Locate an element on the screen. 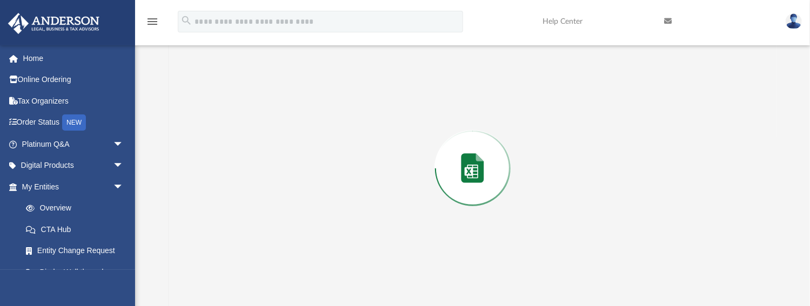 The width and height of the screenshot is (810, 306). a: Binder Walkthrough is located at coordinates (77, 272).